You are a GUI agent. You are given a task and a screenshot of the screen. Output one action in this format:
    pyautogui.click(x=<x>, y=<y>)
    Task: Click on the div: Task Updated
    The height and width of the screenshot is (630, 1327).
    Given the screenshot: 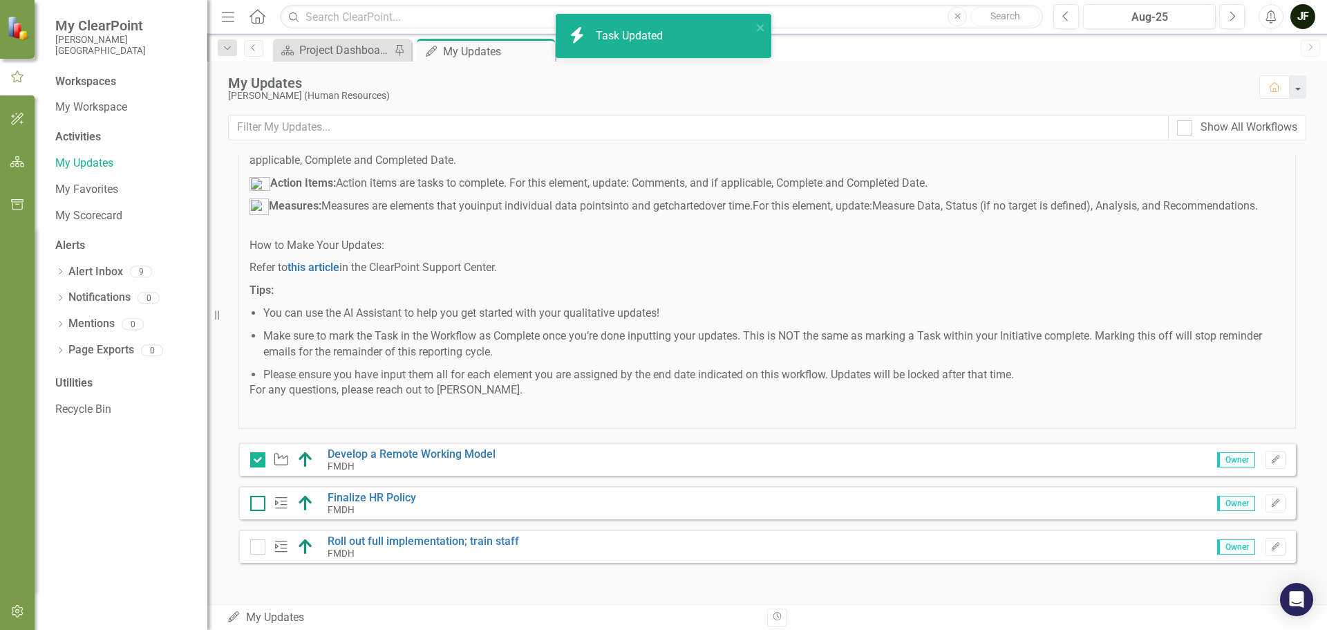 What is the action you would take?
    pyautogui.click(x=631, y=36)
    